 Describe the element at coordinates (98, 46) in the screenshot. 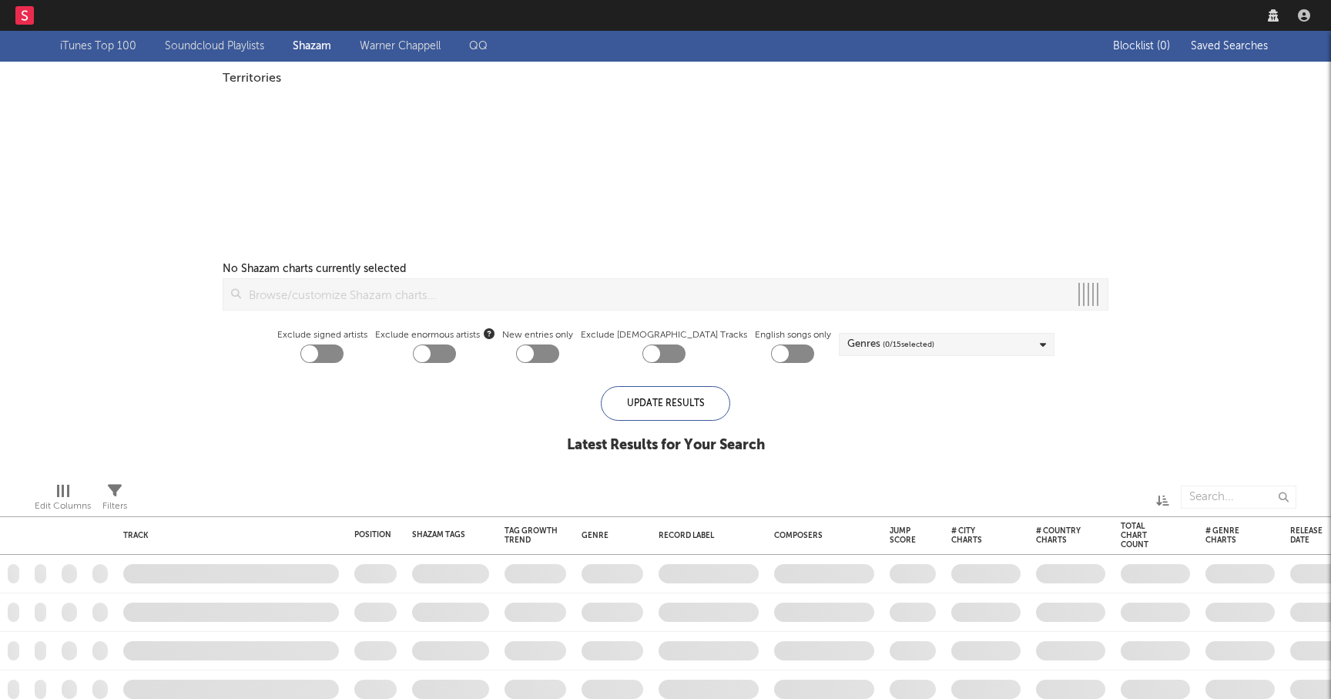

I see `a: iTunes Top 100` at that location.